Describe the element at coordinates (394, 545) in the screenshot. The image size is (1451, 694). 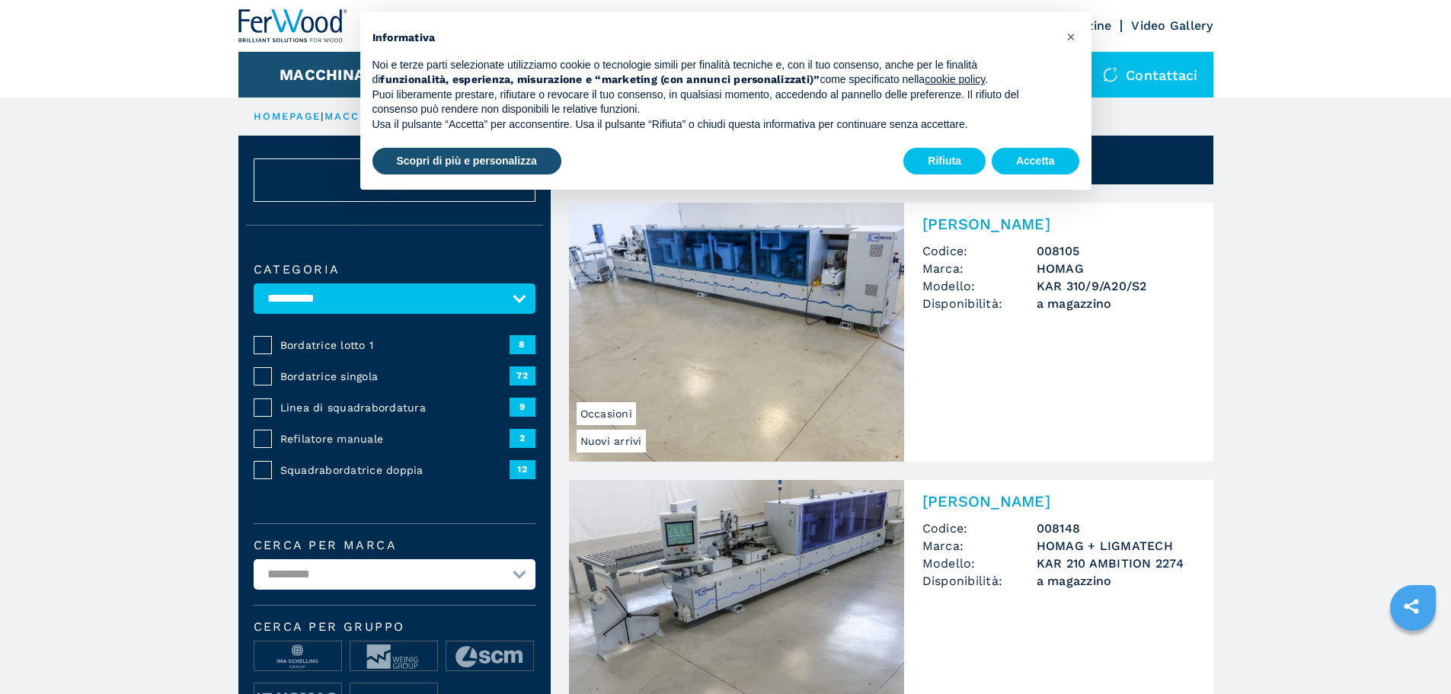
I see `label: Cerca per marca` at that location.